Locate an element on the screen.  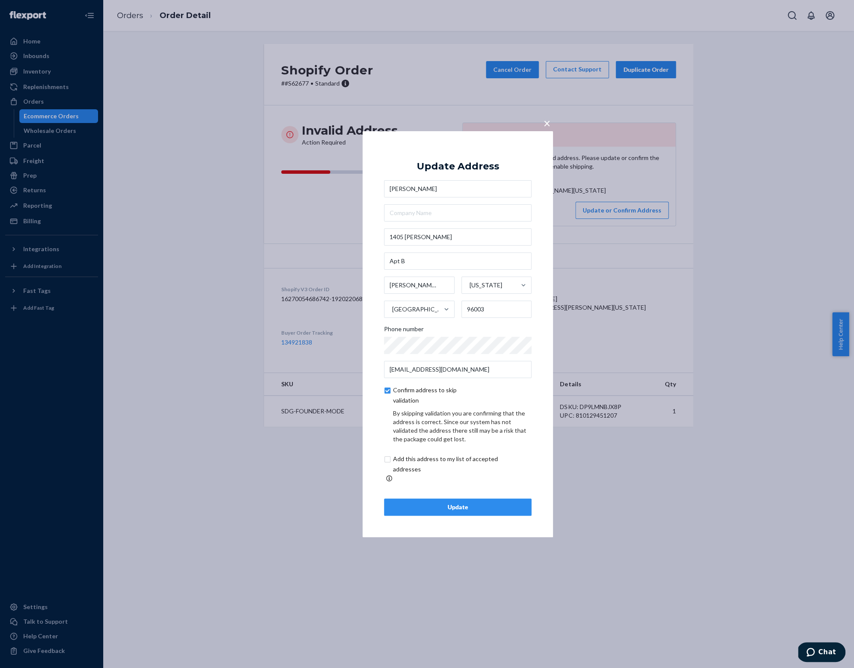
input: Email (Only Required for International) is located at coordinates (458, 369).